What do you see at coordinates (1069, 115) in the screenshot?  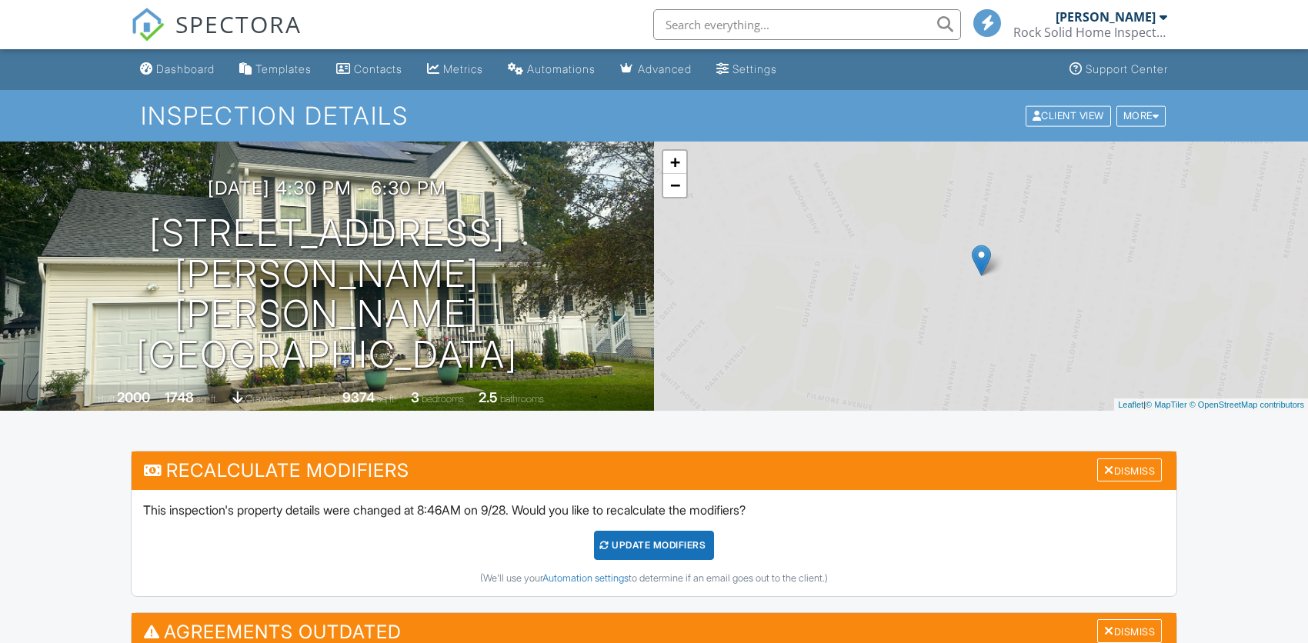 I see `a: Client View` at bounding box center [1069, 115].